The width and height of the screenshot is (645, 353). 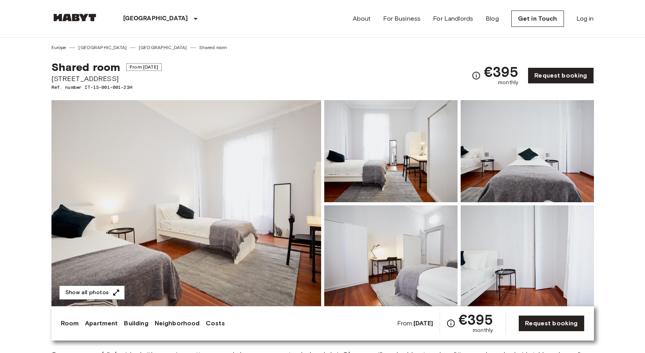 What do you see at coordinates (215, 323) in the screenshot?
I see `a: Costs` at bounding box center [215, 323].